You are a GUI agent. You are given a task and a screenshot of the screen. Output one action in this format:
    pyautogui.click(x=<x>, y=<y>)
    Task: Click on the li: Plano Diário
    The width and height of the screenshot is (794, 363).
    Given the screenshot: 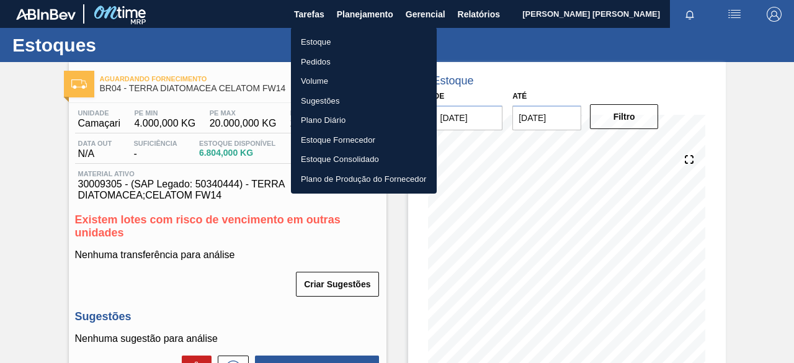 What is the action you would take?
    pyautogui.click(x=363, y=120)
    